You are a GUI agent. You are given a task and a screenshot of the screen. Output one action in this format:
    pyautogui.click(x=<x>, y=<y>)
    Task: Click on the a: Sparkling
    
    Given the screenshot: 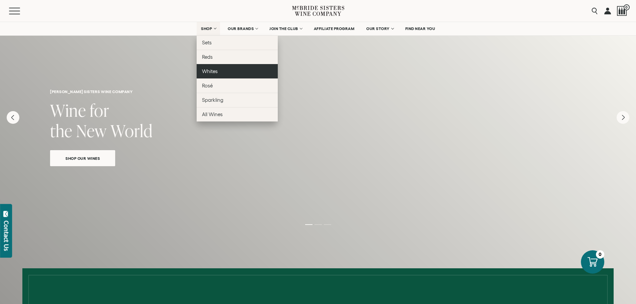 What is the action you would take?
    pyautogui.click(x=237, y=100)
    